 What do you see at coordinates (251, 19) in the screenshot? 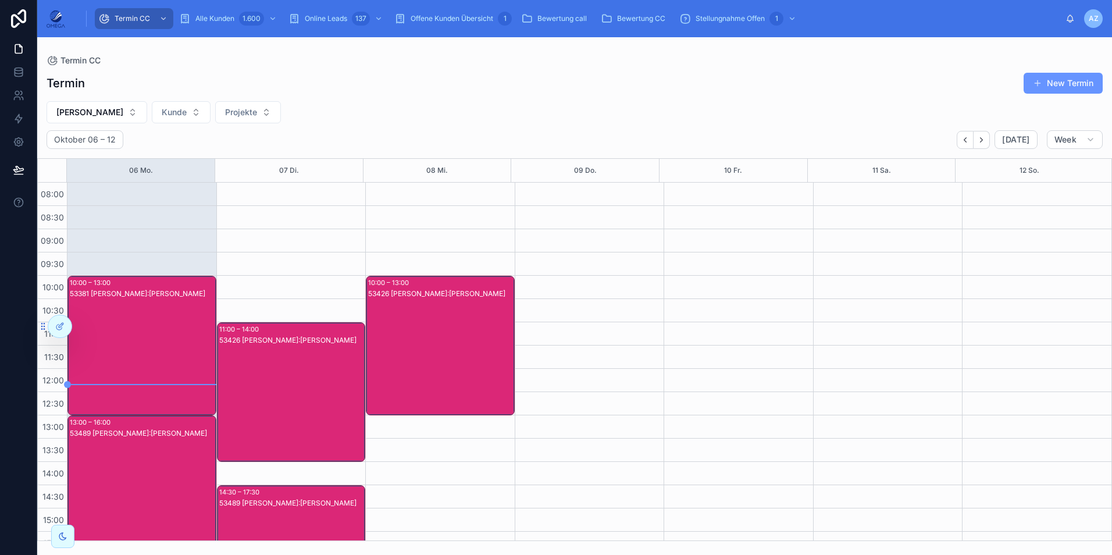
I see `div: 1.600` at bounding box center [251, 19].